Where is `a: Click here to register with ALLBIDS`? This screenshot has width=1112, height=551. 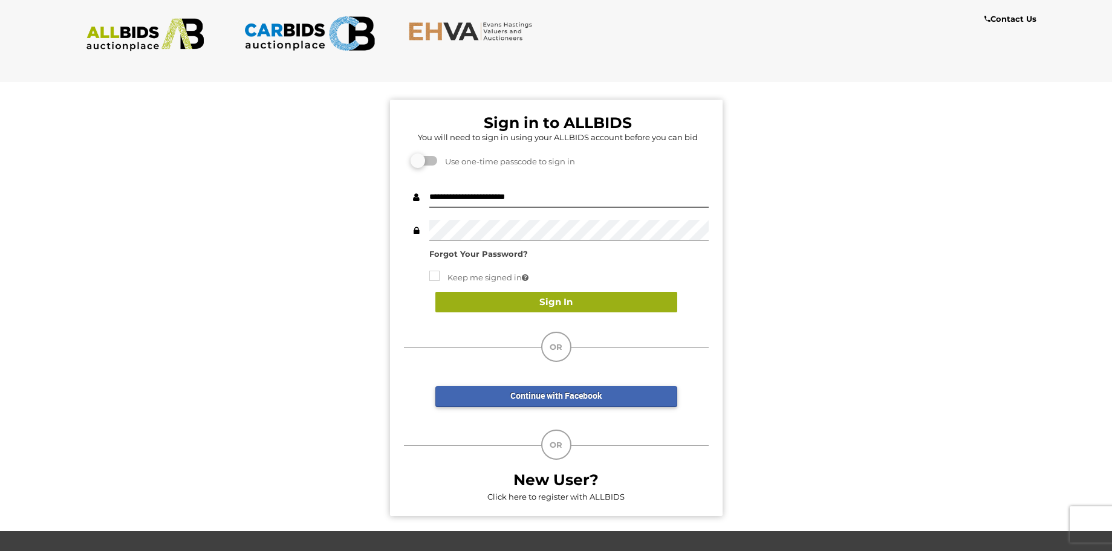 a: Click here to register with ALLBIDS is located at coordinates (556, 497).